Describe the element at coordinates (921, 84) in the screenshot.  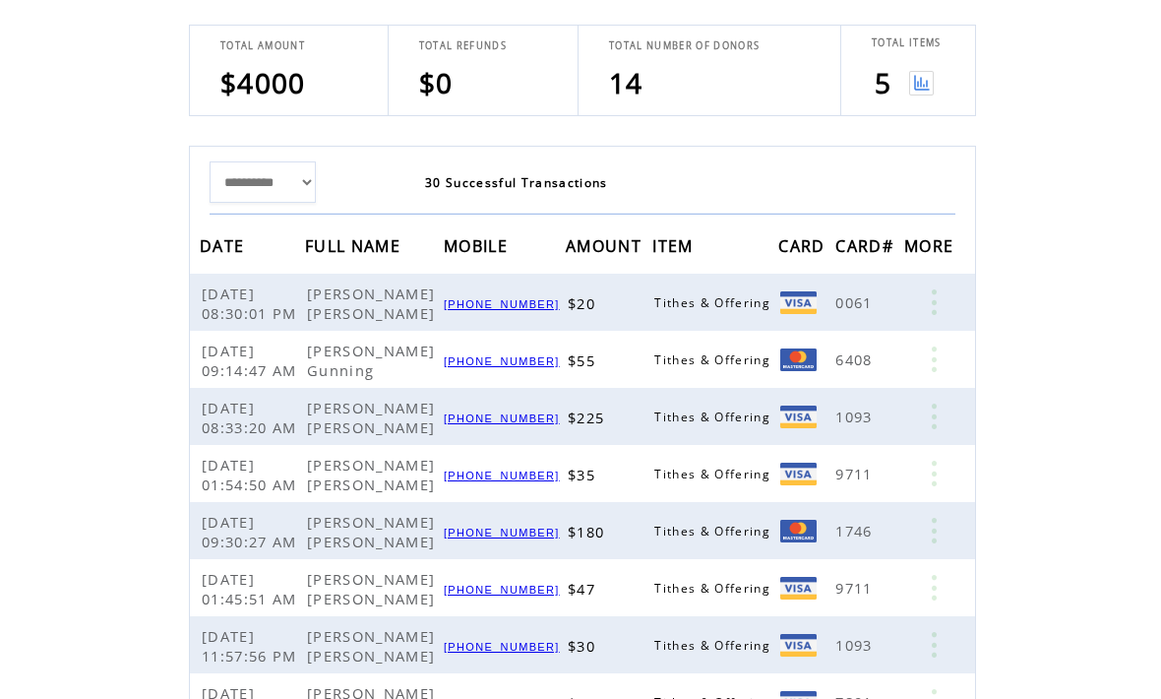
I see `img: View graph` at that location.